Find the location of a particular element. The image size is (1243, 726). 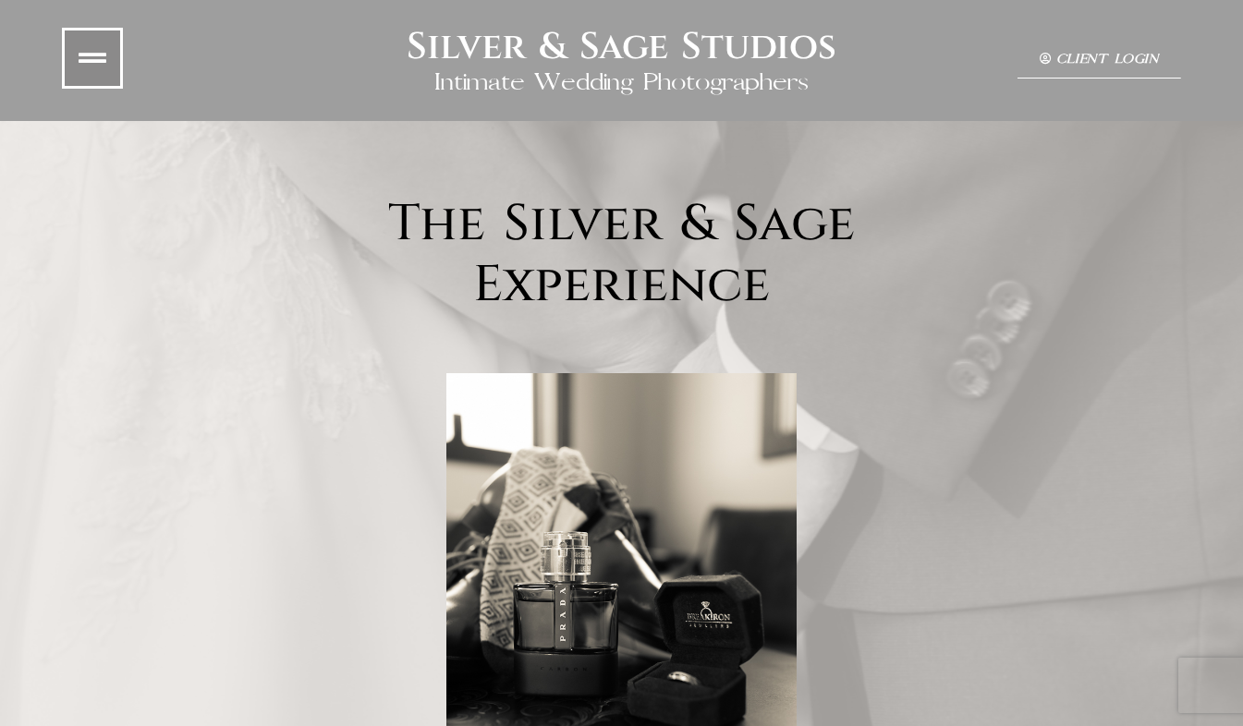

h2: Silver & Sage Studios is located at coordinates (621, 47).